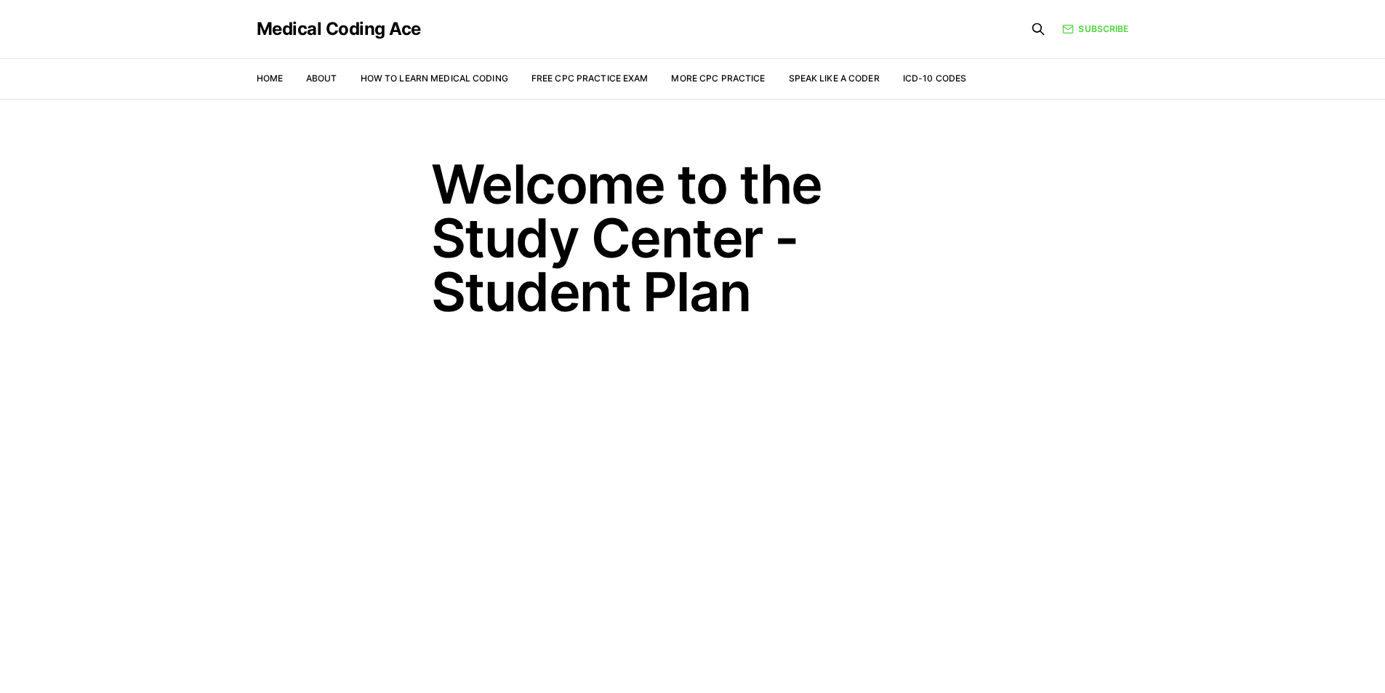 This screenshot has width=1385, height=693. Describe the element at coordinates (590, 78) in the screenshot. I see `a: Free CPC Practice Exam` at that location.